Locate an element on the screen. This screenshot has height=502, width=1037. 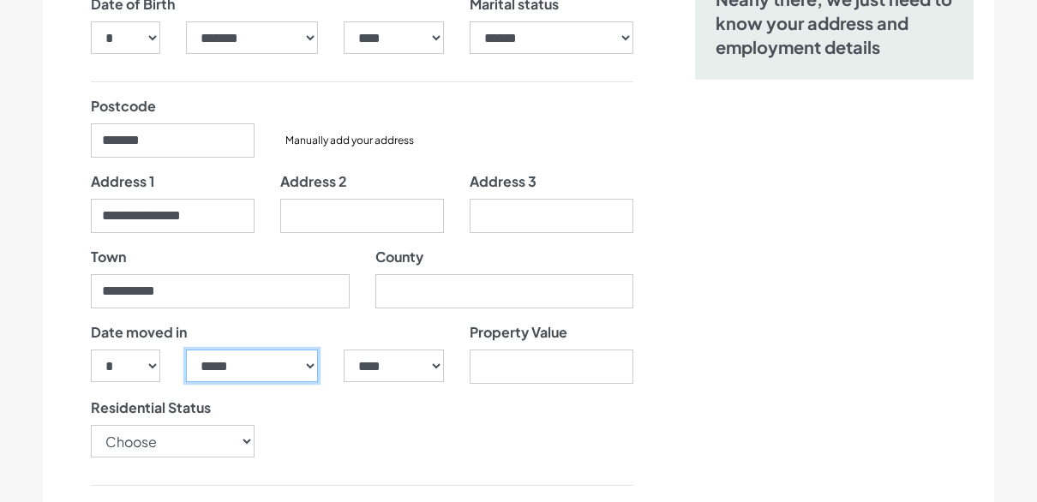
label: County is located at coordinates (400, 257).